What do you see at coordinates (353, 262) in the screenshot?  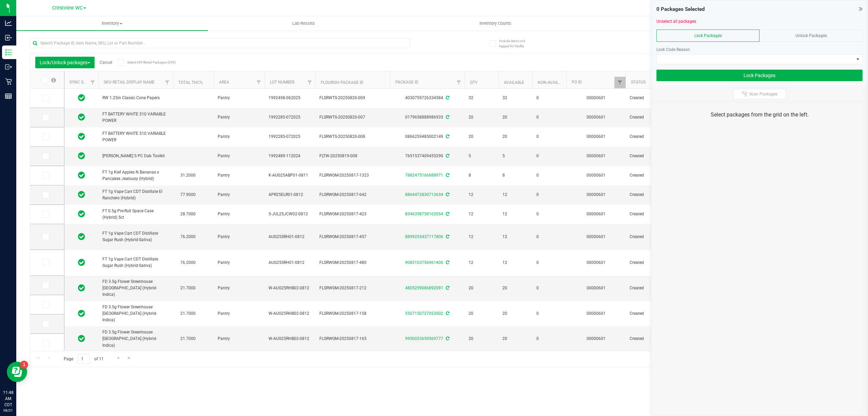 I see `span: FLSRWGM-20250817-480` at bounding box center [353, 262].